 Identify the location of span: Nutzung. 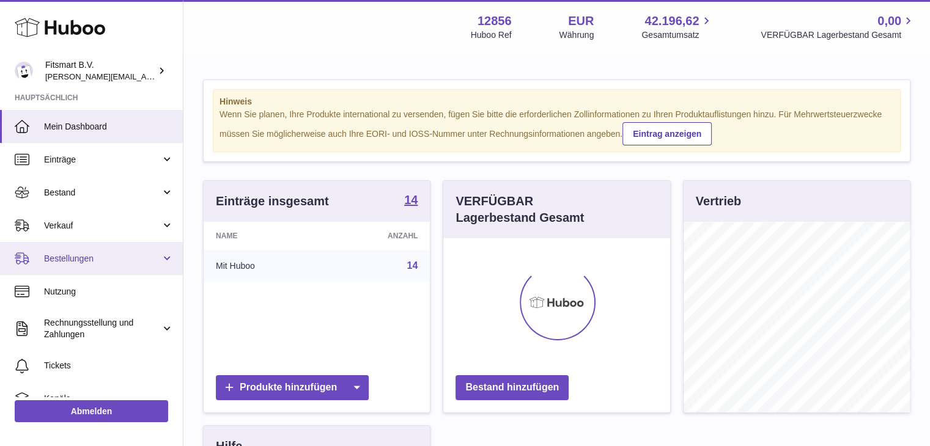
(109, 292).